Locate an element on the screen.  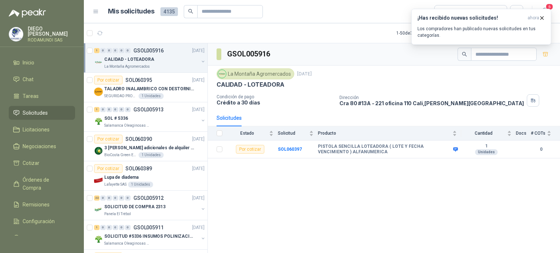
a: Cotizar is located at coordinates (42, 163).